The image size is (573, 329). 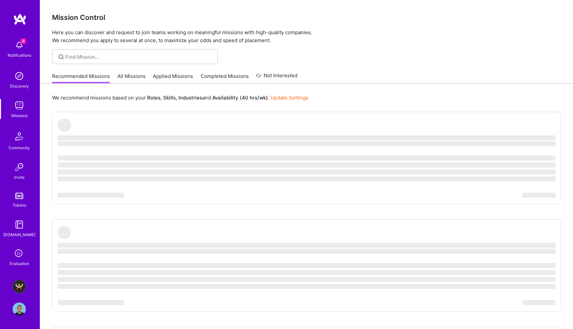 I want to click on img: Community, so click(x=19, y=136).